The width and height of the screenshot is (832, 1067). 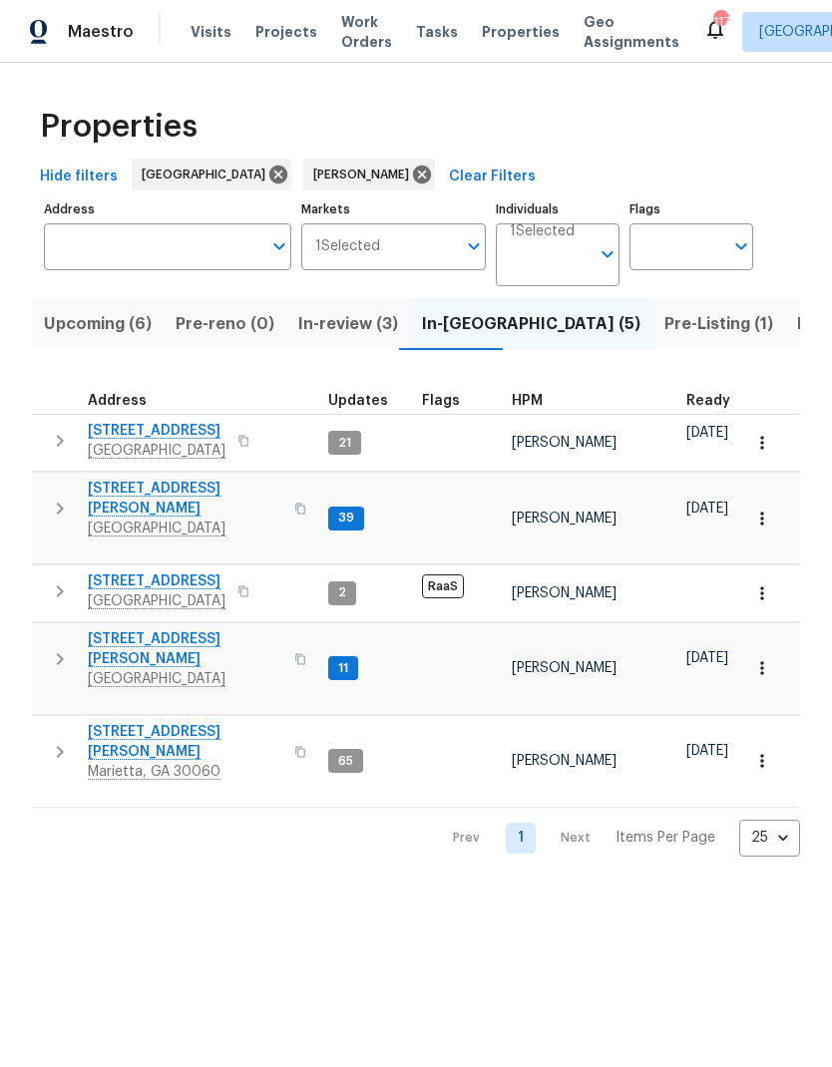 What do you see at coordinates (557, 209) in the screenshot?
I see `label: Individuals` at bounding box center [557, 209].